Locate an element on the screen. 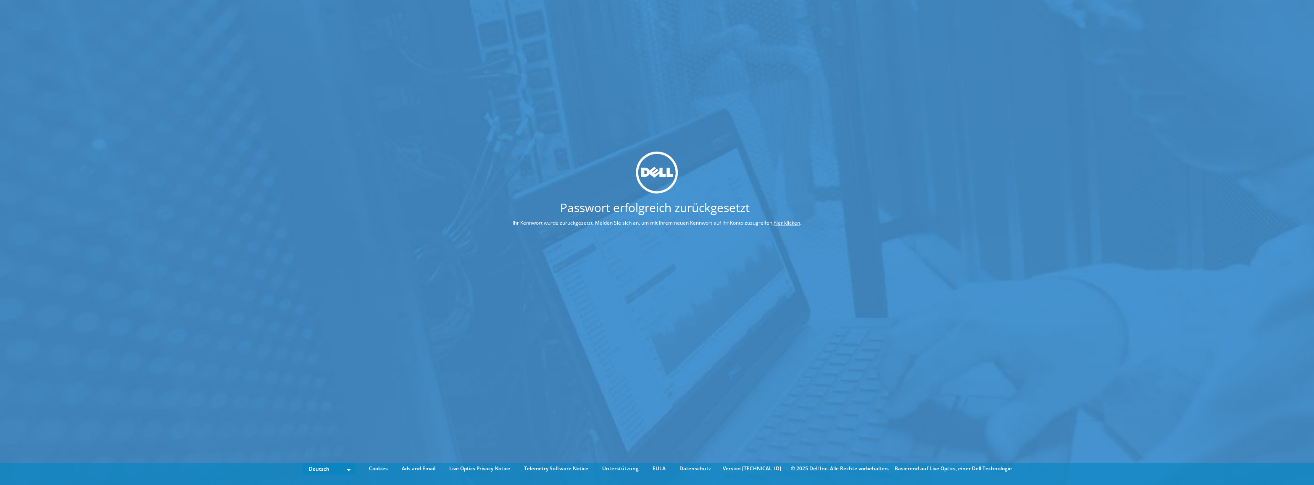  li: Basierend auf Live Optics, einer Dell Technologie is located at coordinates (953, 469).